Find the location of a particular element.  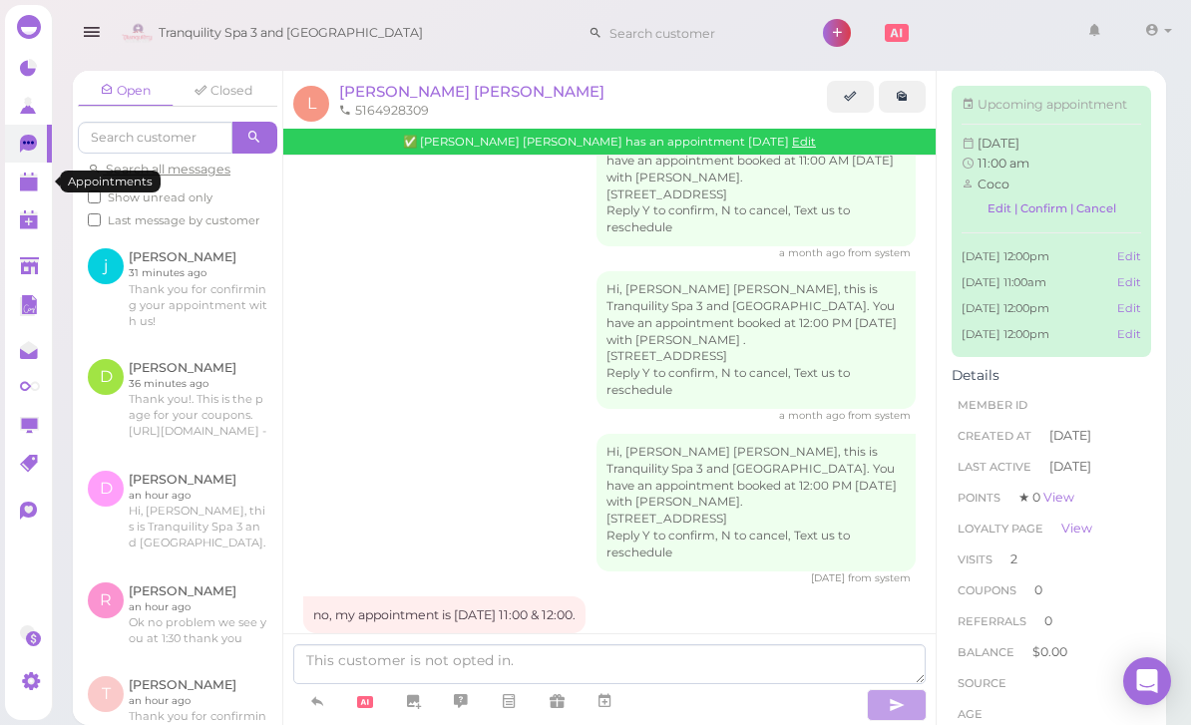

a: Open is located at coordinates (126, 91).